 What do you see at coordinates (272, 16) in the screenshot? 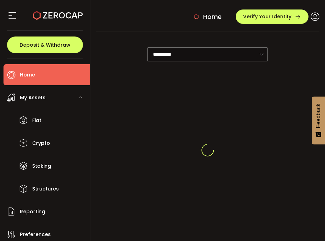
I see `button: Verify Your Identity` at bounding box center [272, 16].